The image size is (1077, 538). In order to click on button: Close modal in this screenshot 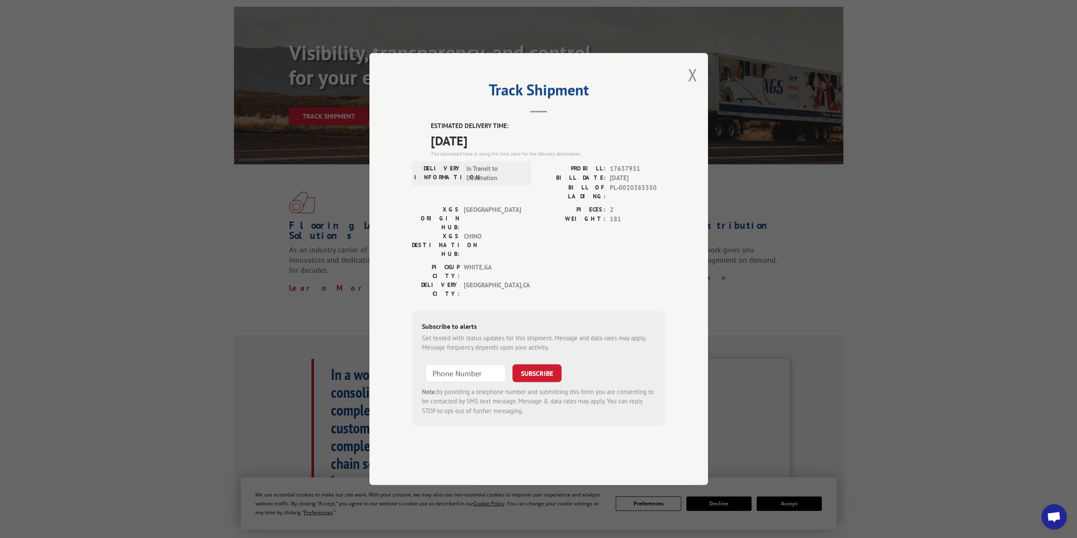, I will do `click(693, 74)`.